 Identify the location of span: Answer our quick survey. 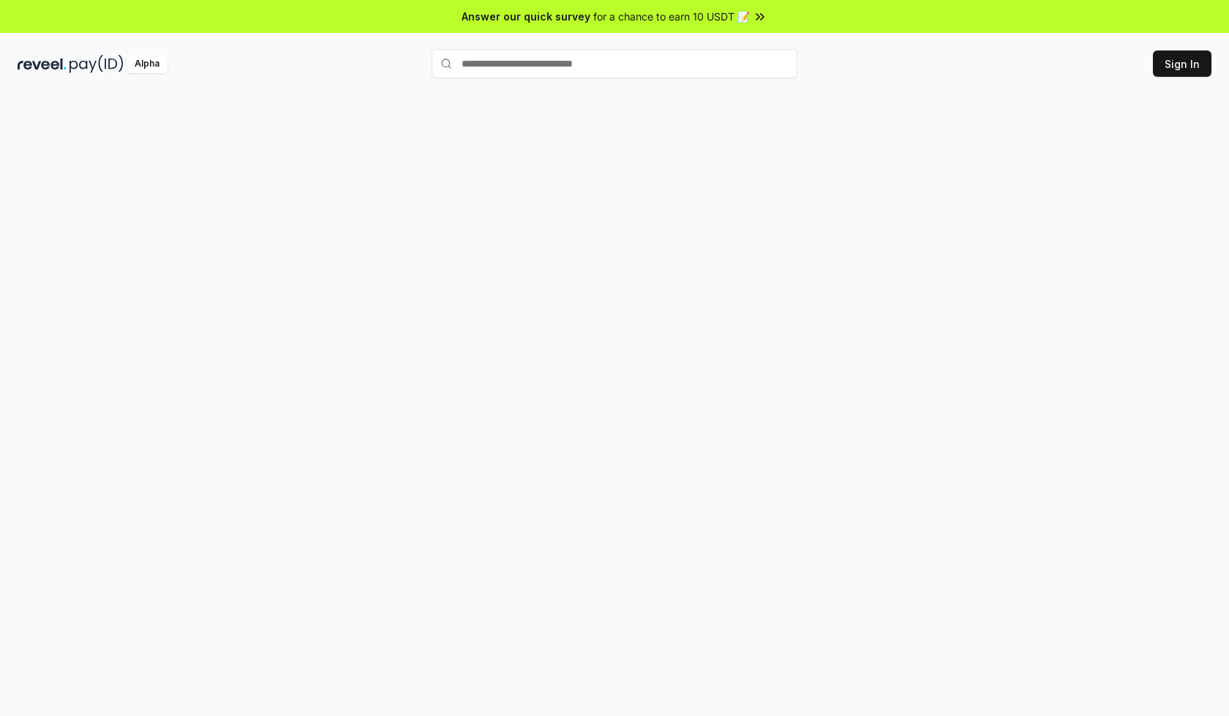
(526, 16).